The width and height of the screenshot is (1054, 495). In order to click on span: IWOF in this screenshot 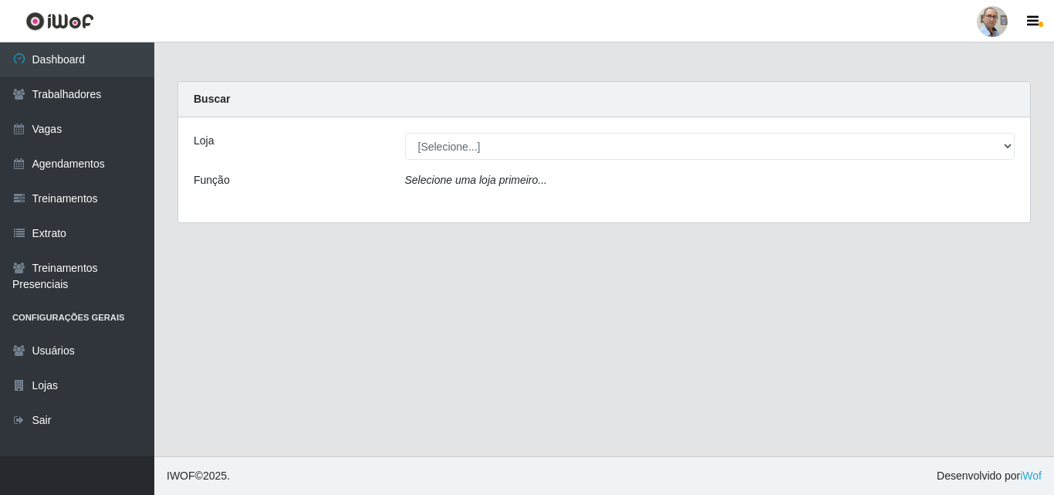, I will do `click(181, 475)`.